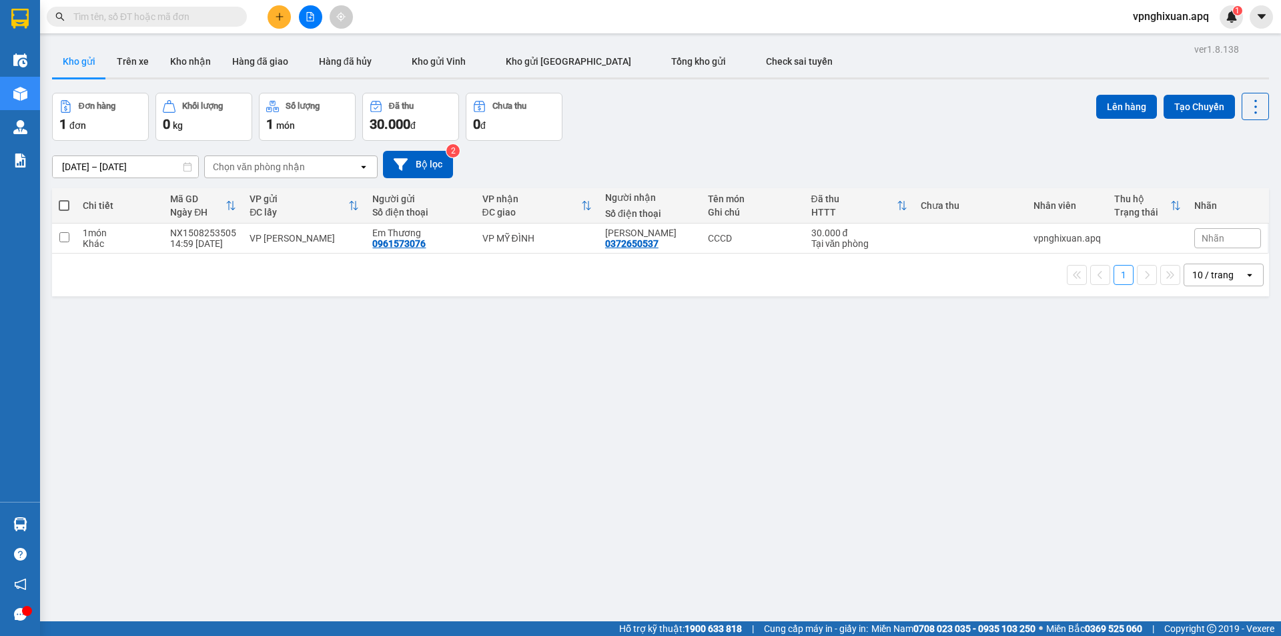 The width and height of the screenshot is (1281, 636). Describe the element at coordinates (681, 629) in the screenshot. I see `span: Hỗ trợ kỹ thuật:` at that location.